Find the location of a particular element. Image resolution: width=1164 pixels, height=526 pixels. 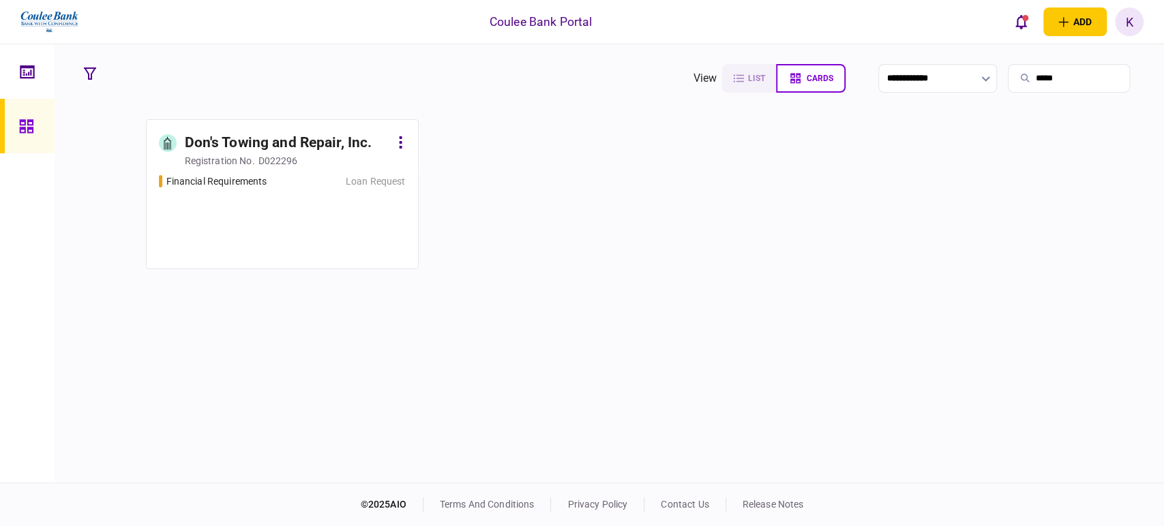

button: open notifications list is located at coordinates (1021, 22).